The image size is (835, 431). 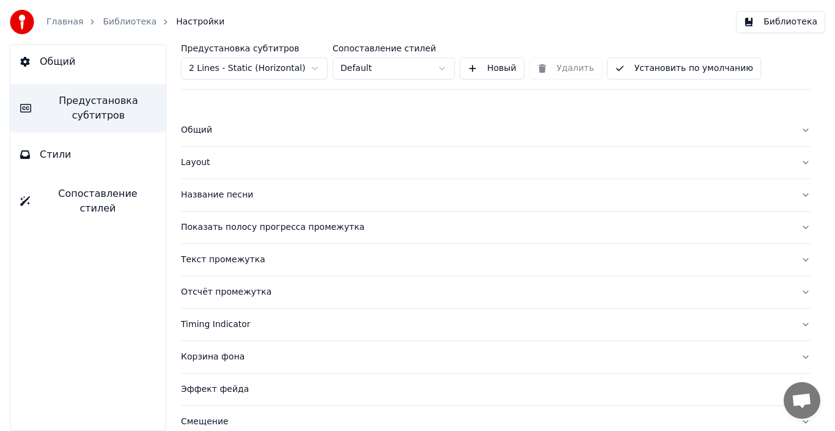 I want to click on button: Новый, so click(x=492, y=68).